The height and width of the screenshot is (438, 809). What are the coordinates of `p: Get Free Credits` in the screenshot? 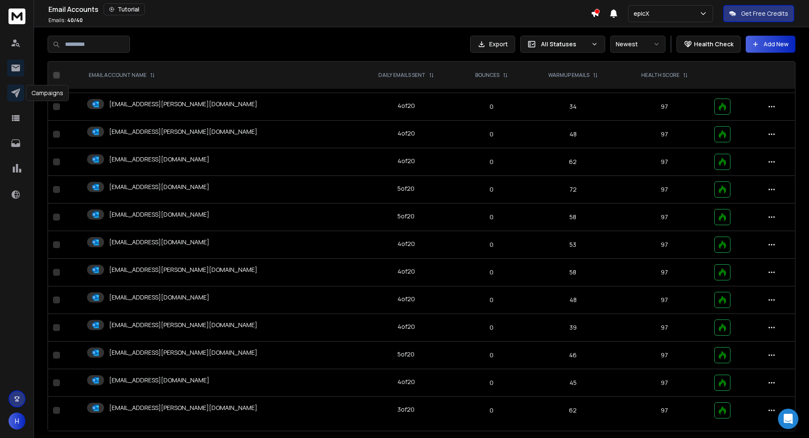 It's located at (764, 14).